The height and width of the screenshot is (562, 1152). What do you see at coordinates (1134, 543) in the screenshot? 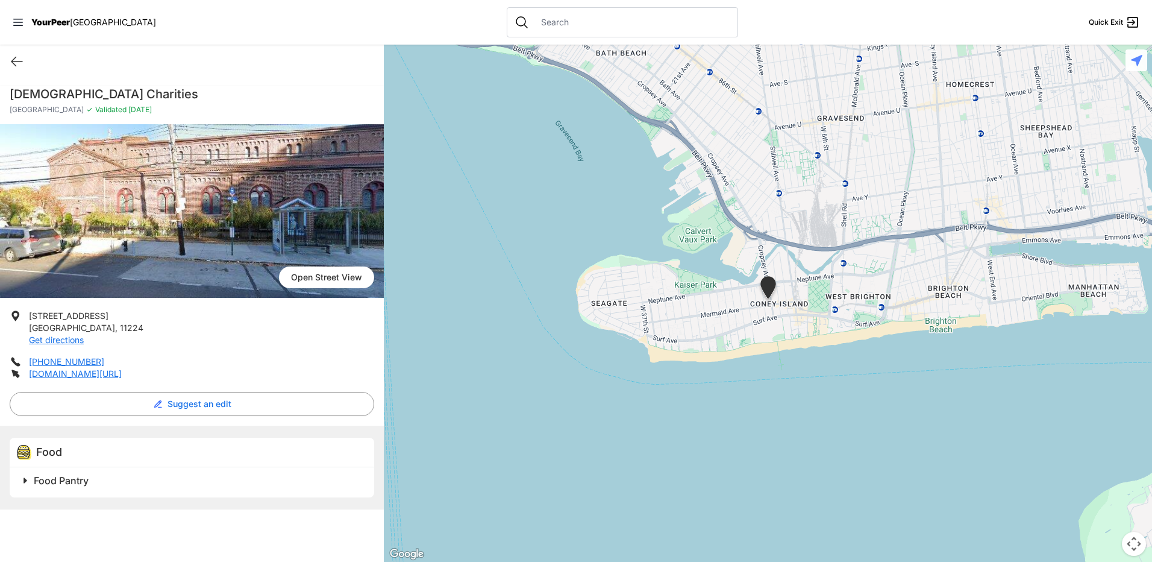
I see `button: Map camera controls` at bounding box center [1134, 543].